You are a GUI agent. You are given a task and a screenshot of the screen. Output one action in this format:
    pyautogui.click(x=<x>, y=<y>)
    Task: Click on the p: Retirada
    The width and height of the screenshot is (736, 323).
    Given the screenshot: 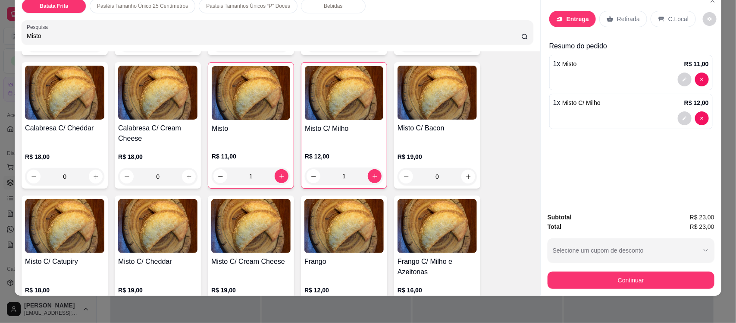 What is the action you would take?
    pyautogui.click(x=628, y=19)
    